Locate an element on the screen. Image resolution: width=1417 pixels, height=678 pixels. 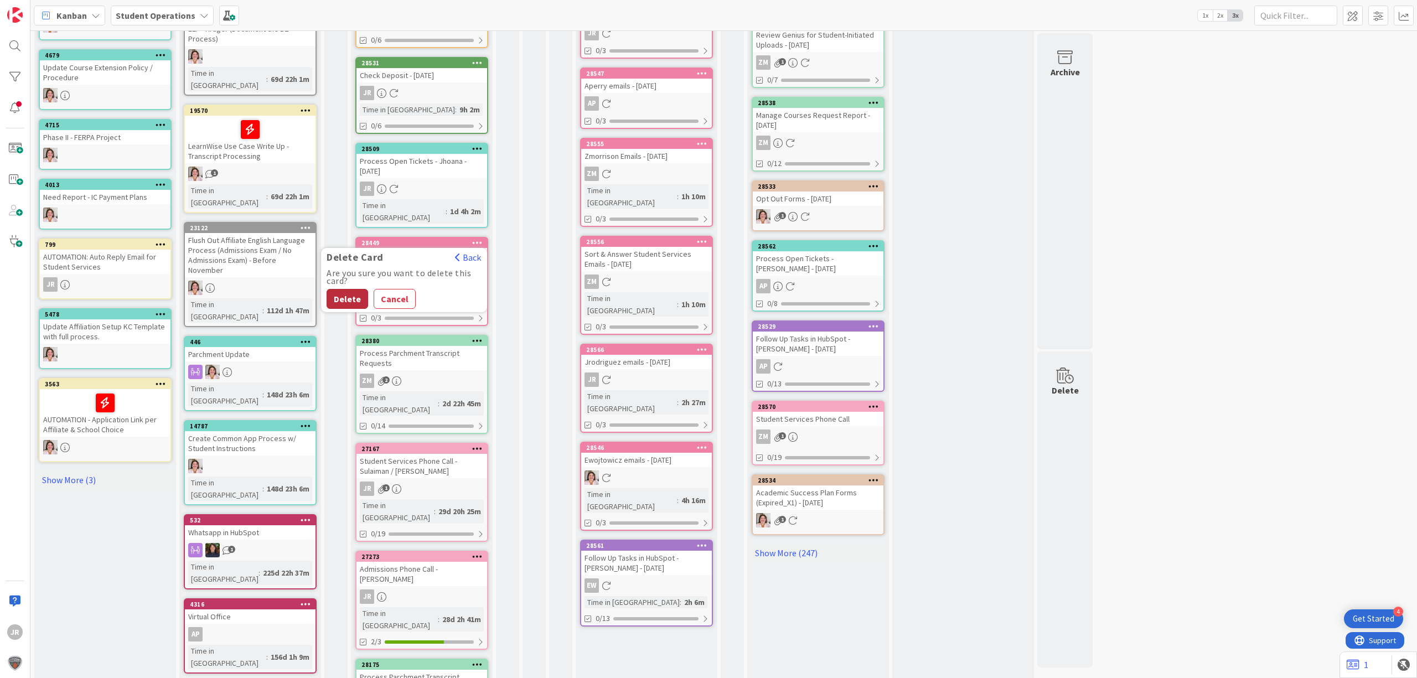
div: 19570LearnWise Use Case Write Up - Transcript Processing is located at coordinates (250, 135).